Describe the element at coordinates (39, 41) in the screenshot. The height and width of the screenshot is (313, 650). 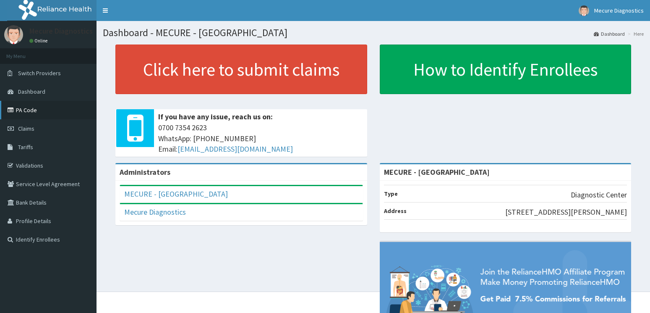
I see `a: Online` at that location.